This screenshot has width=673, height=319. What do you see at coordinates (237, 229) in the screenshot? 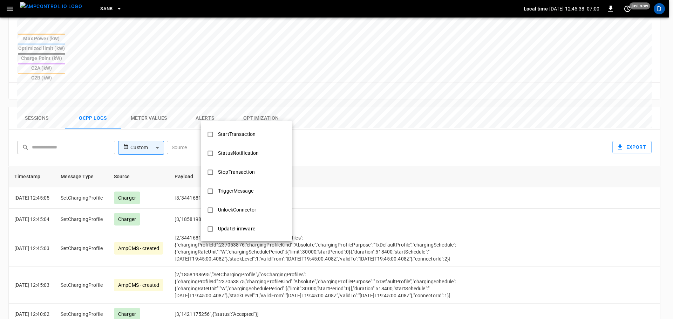
I see `div: UpdateFirmware` at bounding box center [237, 229].